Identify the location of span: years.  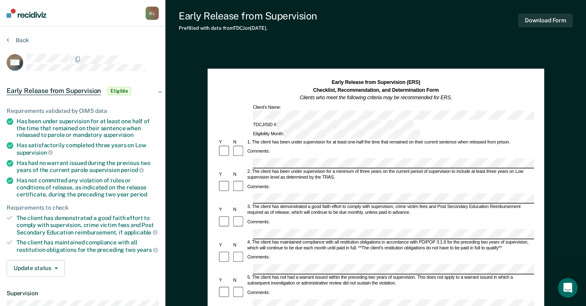
(147, 250).